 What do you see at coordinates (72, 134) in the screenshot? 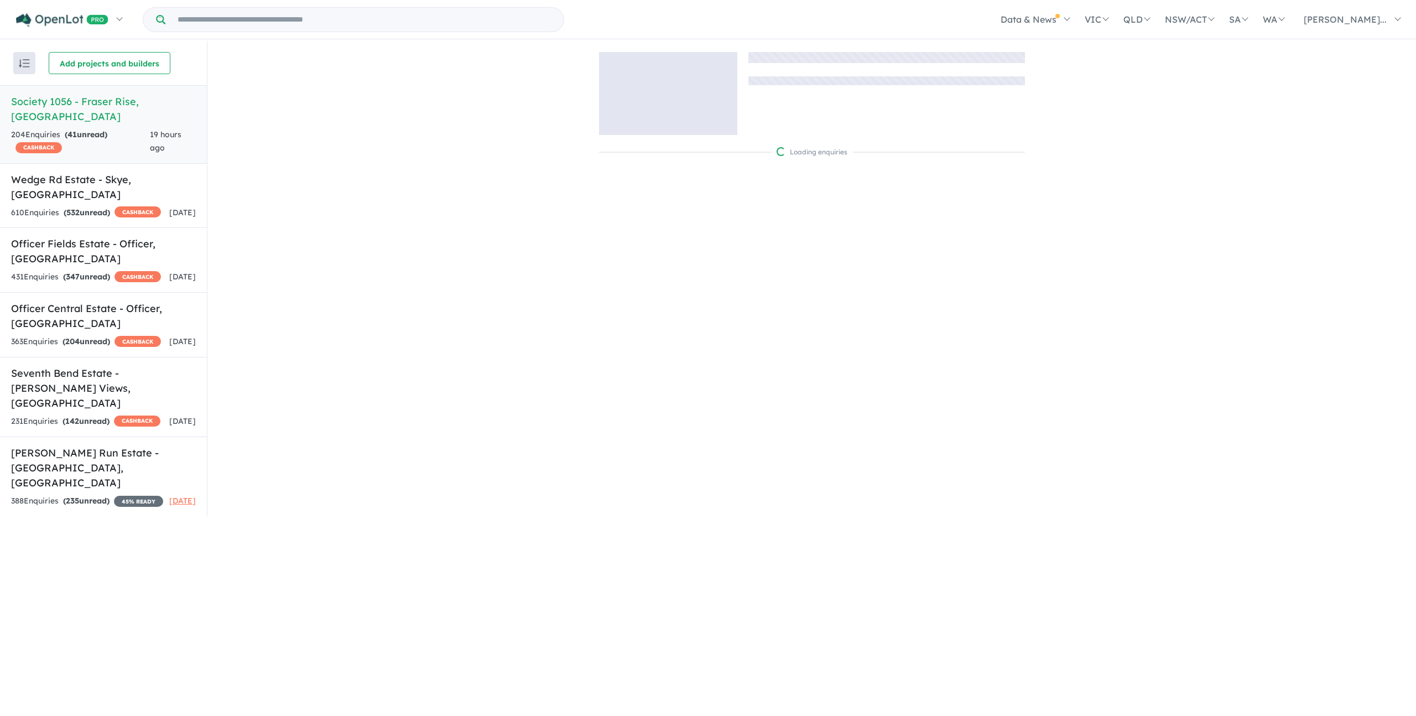
I see `span: 41` at bounding box center [72, 134].